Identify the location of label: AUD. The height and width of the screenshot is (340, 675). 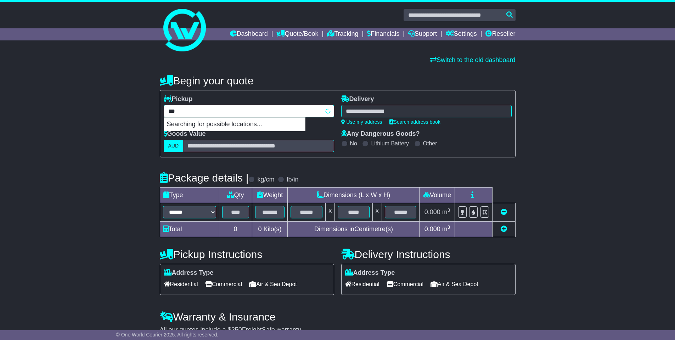
(174, 146).